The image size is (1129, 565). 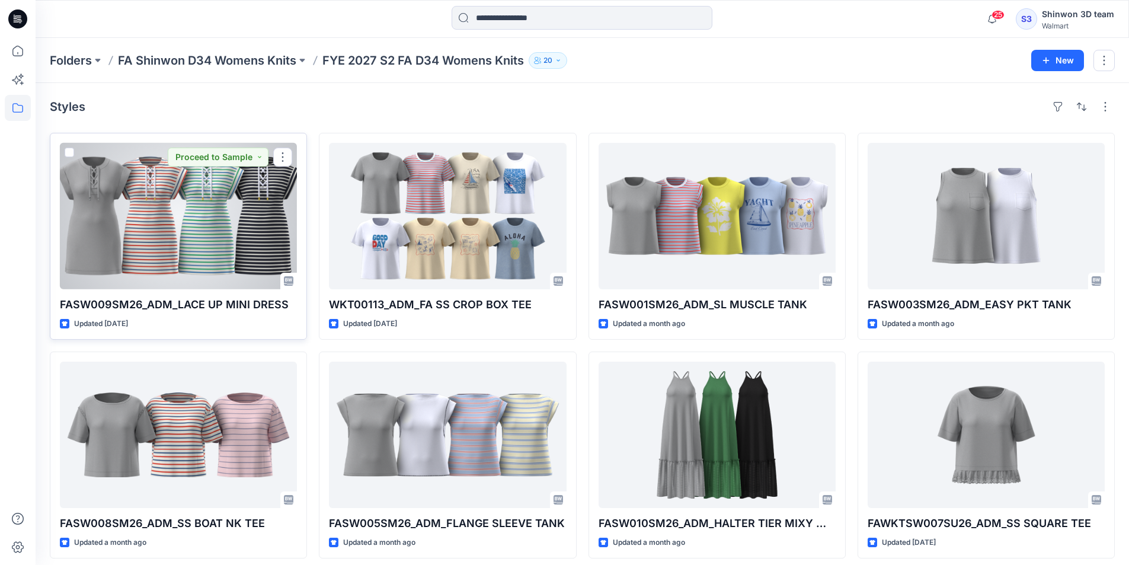 What do you see at coordinates (447, 304) in the screenshot?
I see `p: WKT00113_ADM_FA SS CROP BOX TEE` at bounding box center [447, 304].